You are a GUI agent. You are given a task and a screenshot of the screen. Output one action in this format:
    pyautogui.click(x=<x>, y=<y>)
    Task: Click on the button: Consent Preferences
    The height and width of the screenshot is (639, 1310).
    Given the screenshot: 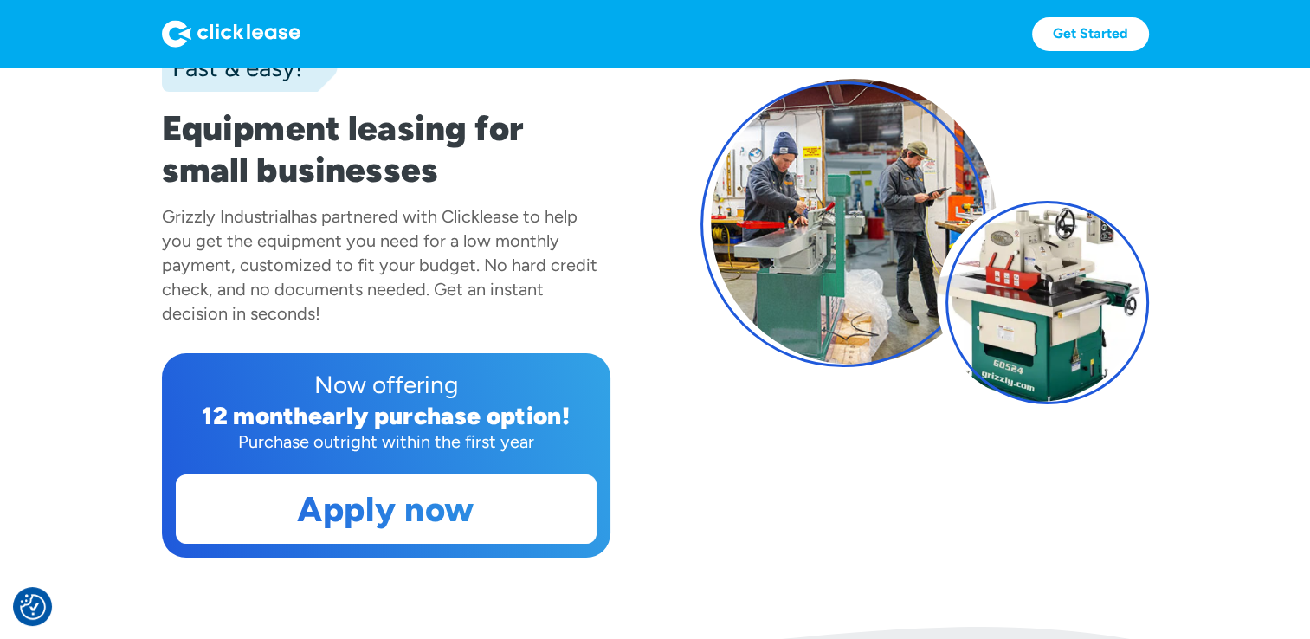 What is the action you would take?
    pyautogui.click(x=33, y=607)
    